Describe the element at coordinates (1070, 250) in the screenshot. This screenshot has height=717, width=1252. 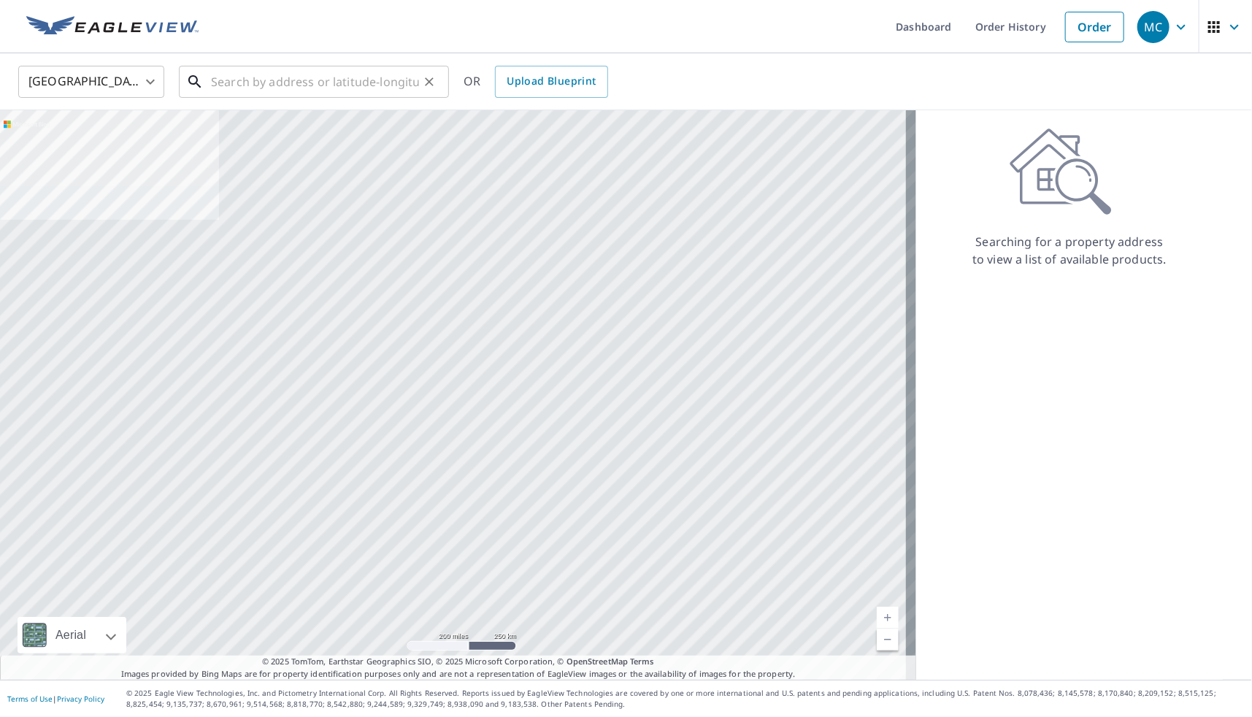
I see `p: Searching for a property address to view a list of available products.` at that location.